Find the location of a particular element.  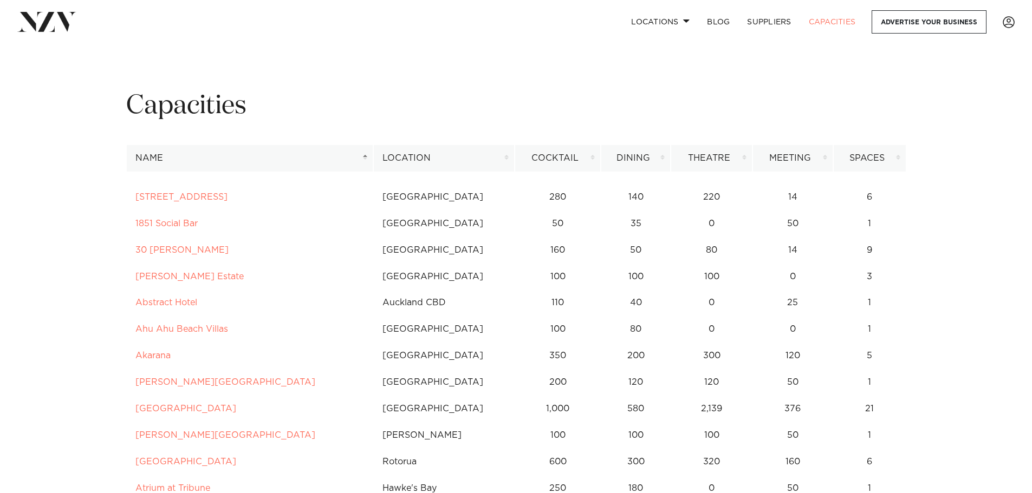

td: 2,139 is located at coordinates (711, 409).